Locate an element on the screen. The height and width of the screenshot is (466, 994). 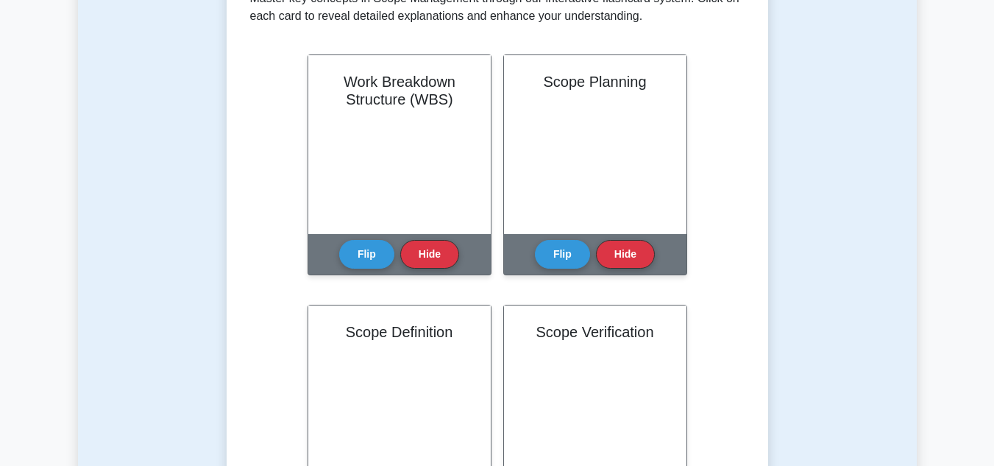
h2: Scope Definition is located at coordinates (400, 332).